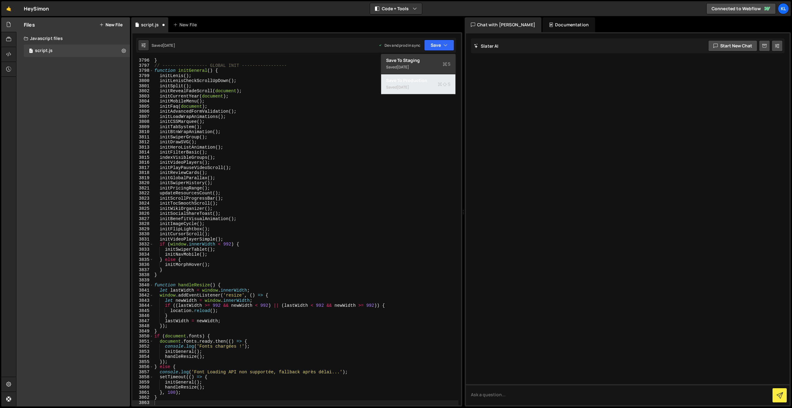  What do you see at coordinates (143, 346) in the screenshot?
I see `div: 3852` at bounding box center [143, 346].